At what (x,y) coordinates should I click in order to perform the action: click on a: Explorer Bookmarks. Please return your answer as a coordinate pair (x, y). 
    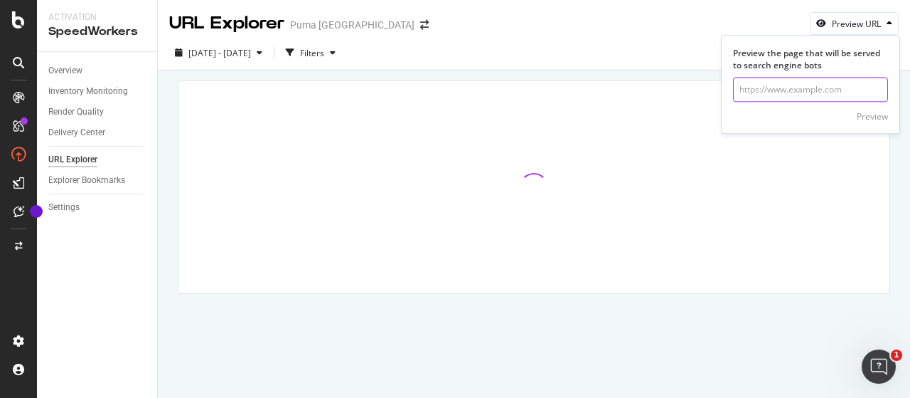
    Looking at the image, I should click on (97, 180).